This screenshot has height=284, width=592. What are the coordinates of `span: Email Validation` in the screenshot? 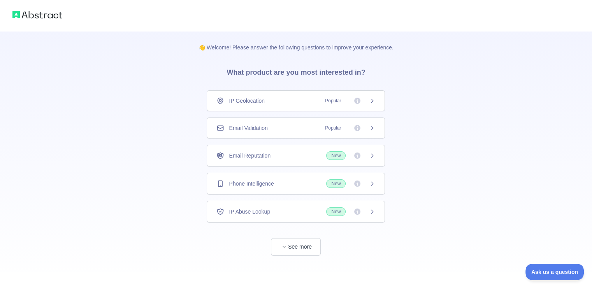 It's located at (248, 128).